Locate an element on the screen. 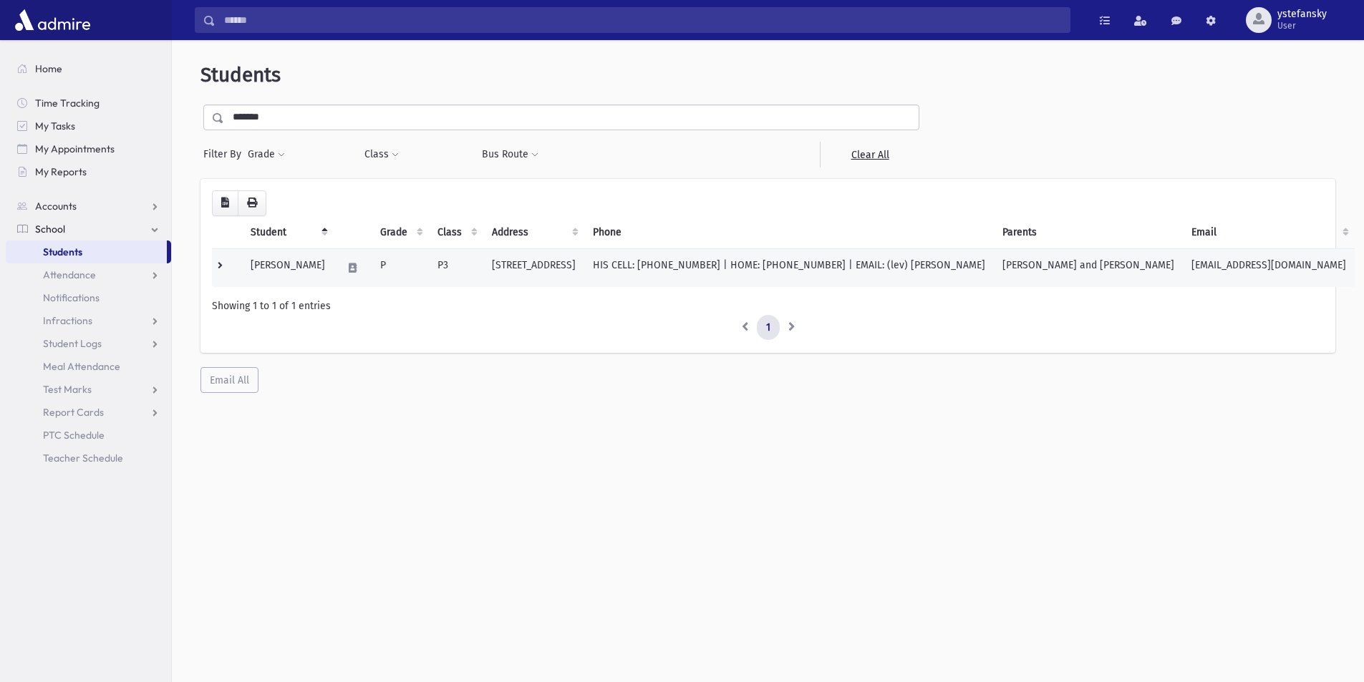  a: PTC Schedule is located at coordinates (88, 435).